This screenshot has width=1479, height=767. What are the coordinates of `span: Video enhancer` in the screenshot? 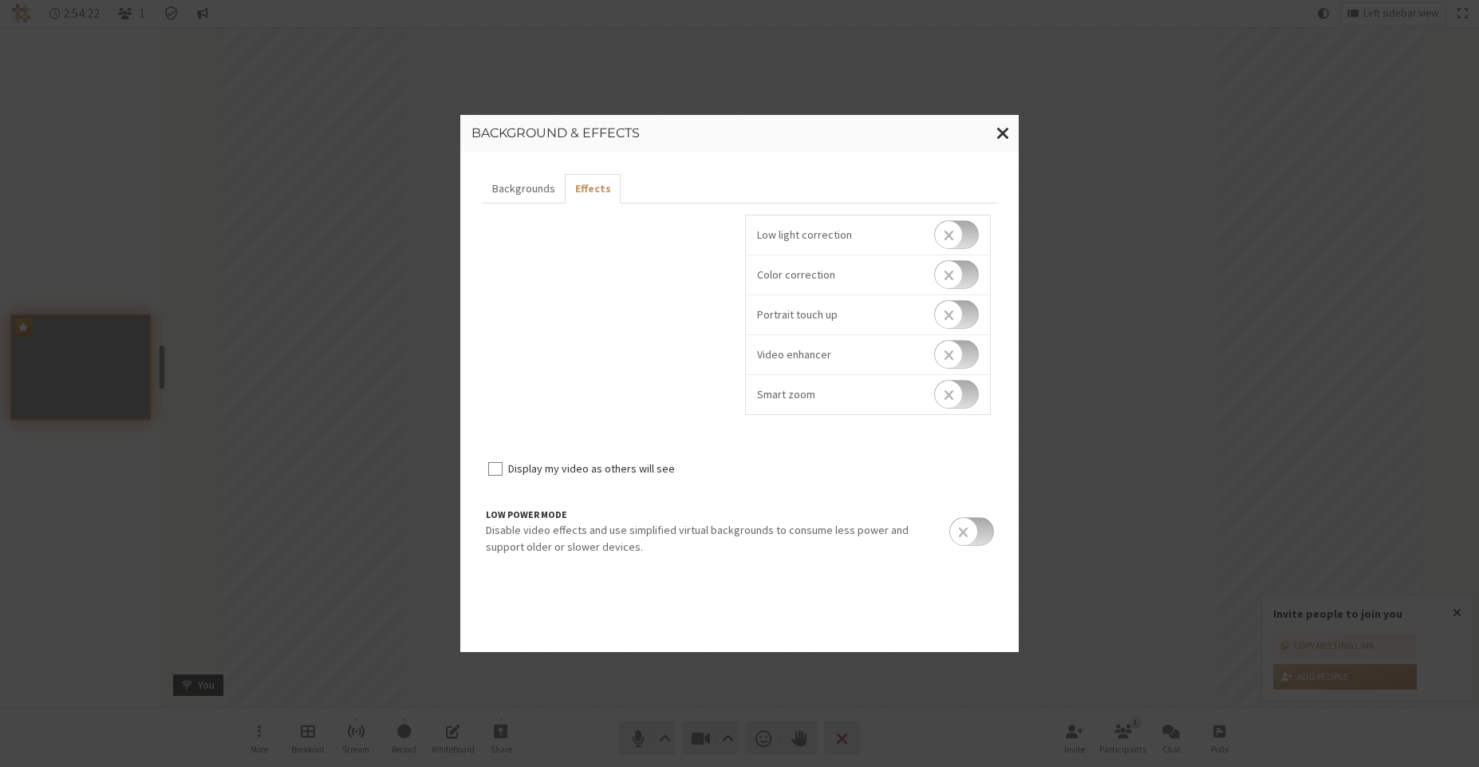 It's located at (794, 354).